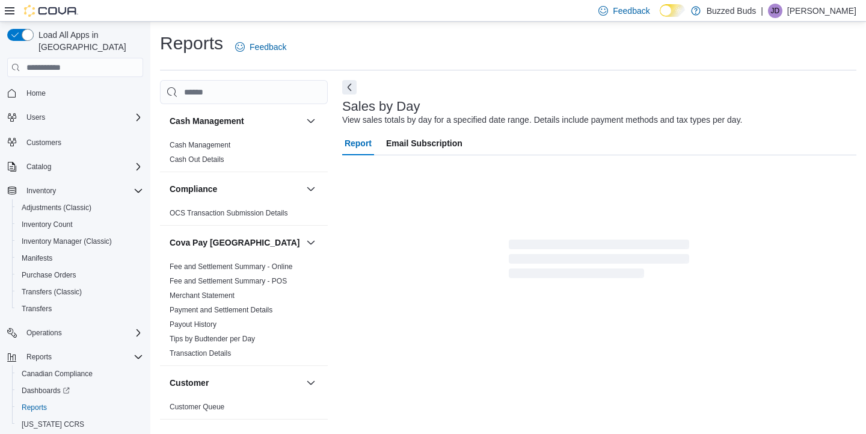 The height and width of the screenshot is (434, 866). I want to click on div: Compliance, so click(244, 215).